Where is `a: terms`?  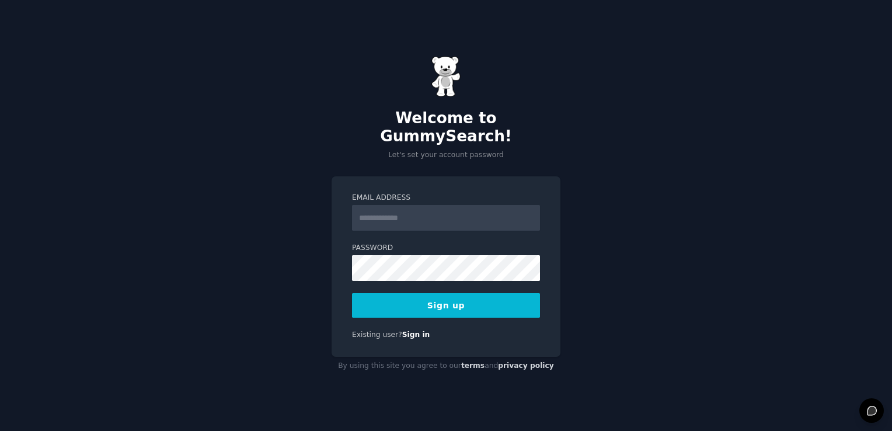 a: terms is located at coordinates (473, 365).